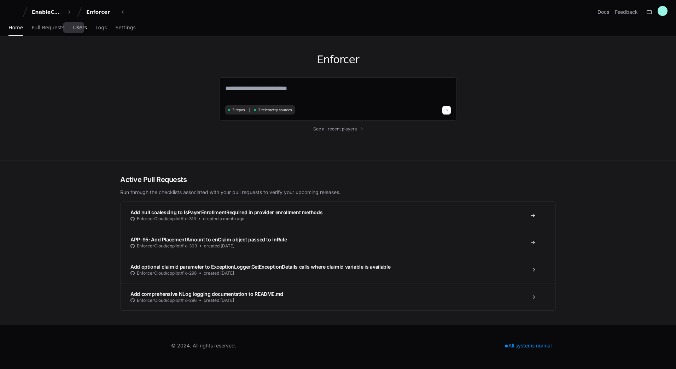 The height and width of the screenshot is (369, 676). What do you see at coordinates (166, 300) in the screenshot?
I see `span: EnforcerCloud/copilot/fix-296` at bounding box center [166, 300].